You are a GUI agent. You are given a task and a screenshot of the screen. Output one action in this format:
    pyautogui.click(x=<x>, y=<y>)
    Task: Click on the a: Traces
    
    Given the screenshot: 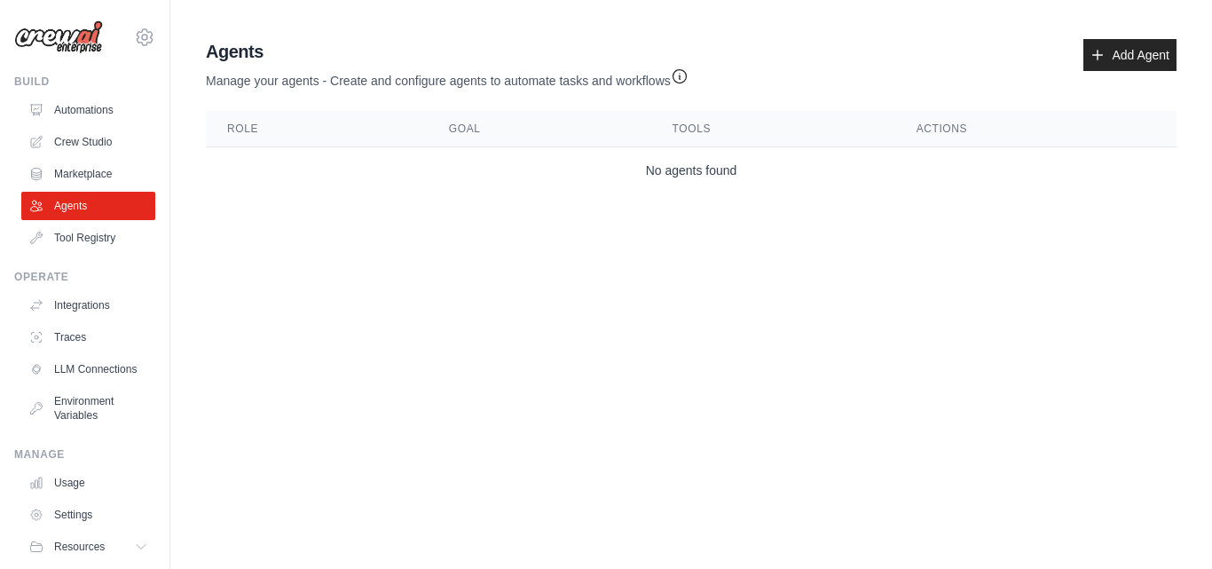 What is the action you would take?
    pyautogui.click(x=88, y=337)
    